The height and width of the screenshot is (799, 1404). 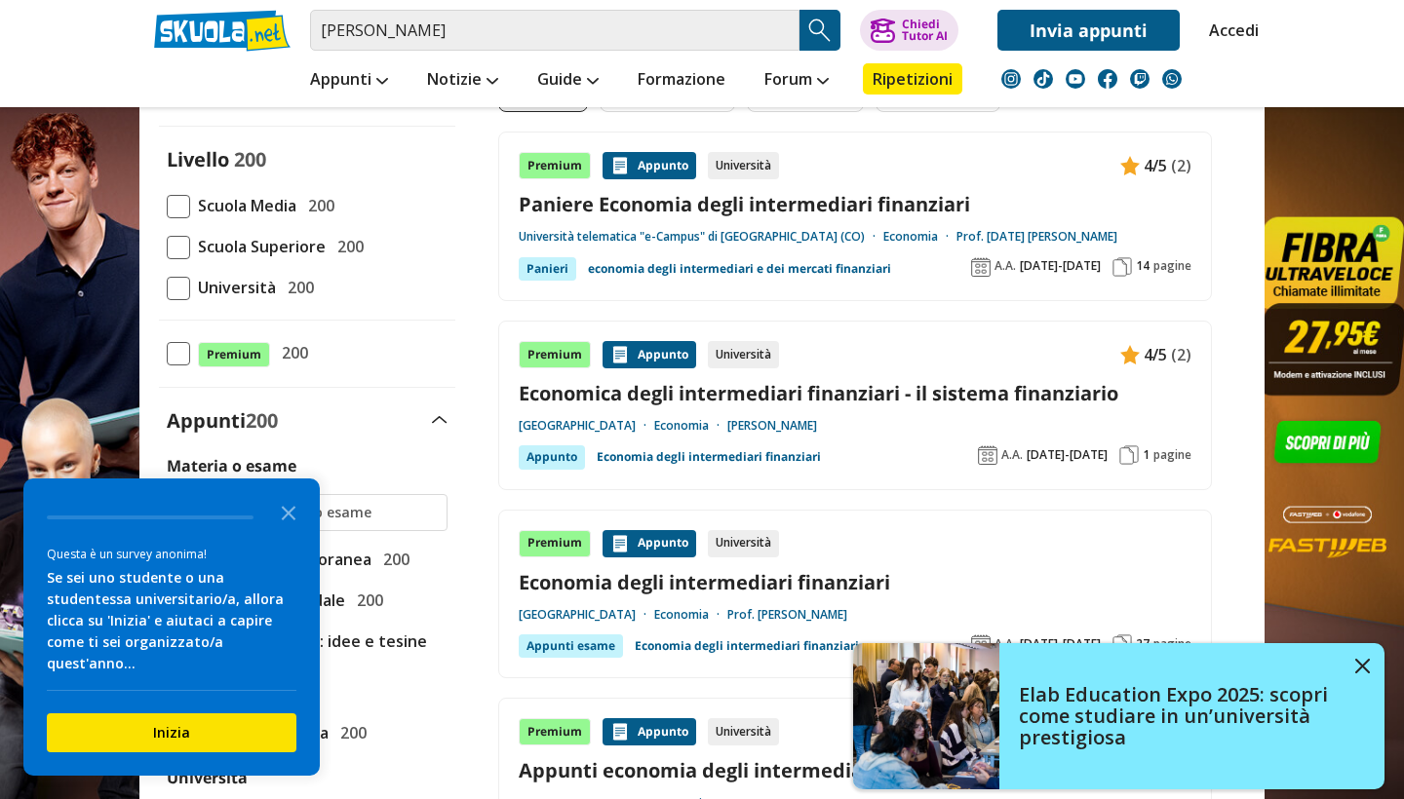 What do you see at coordinates (739, 269) in the screenshot?
I see `a: economia degli intermediari e dei mercati finanziari` at bounding box center [739, 269].